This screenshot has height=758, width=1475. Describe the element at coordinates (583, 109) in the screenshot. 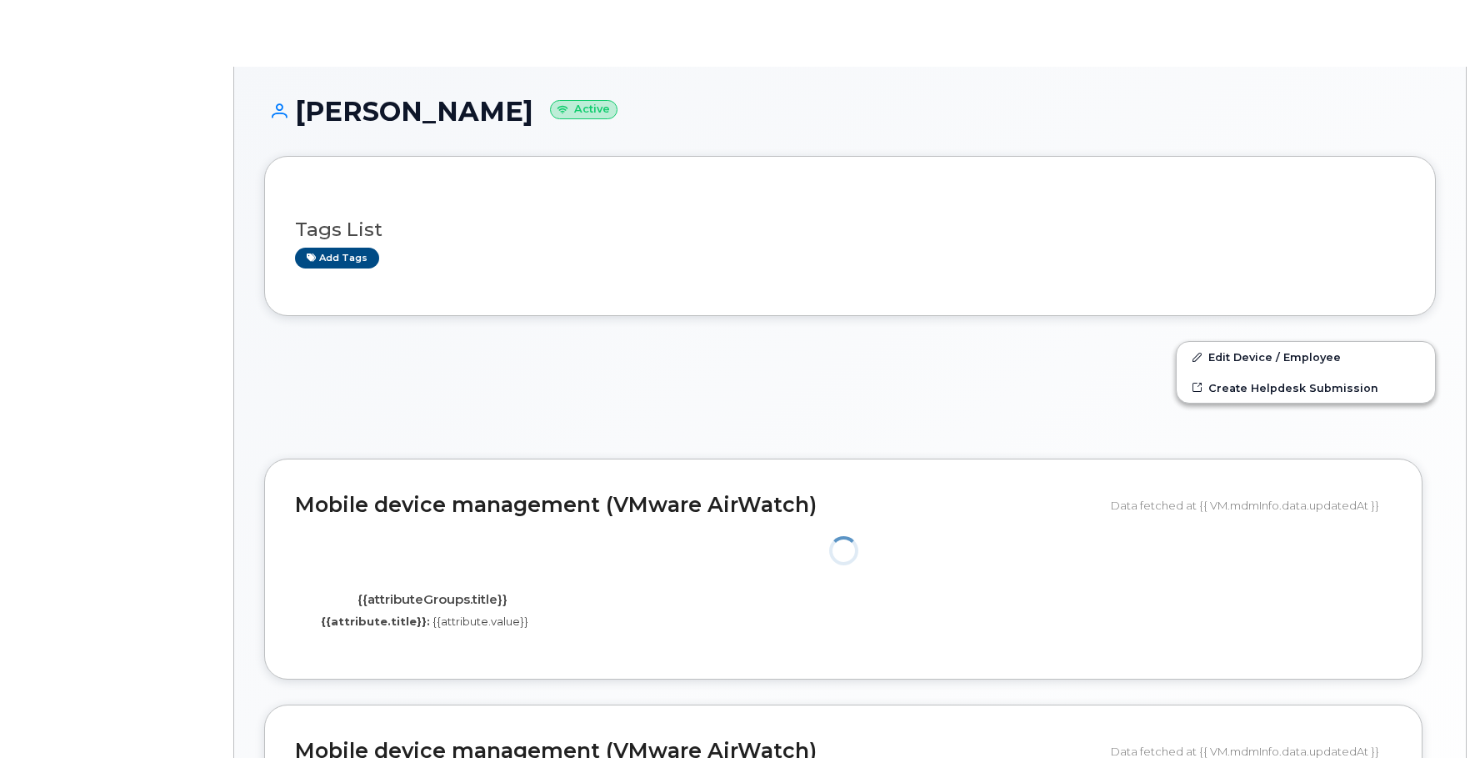

I see `small: Active` at that location.